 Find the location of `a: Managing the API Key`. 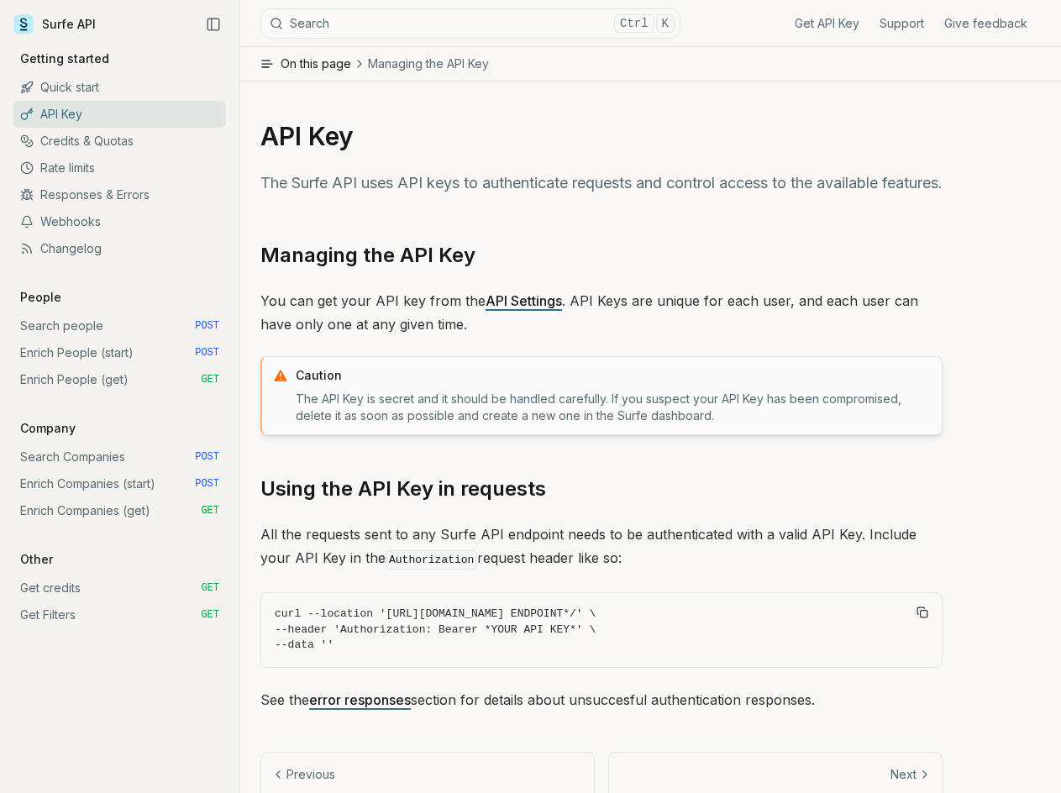

a: Managing the API Key is located at coordinates (368, 255).